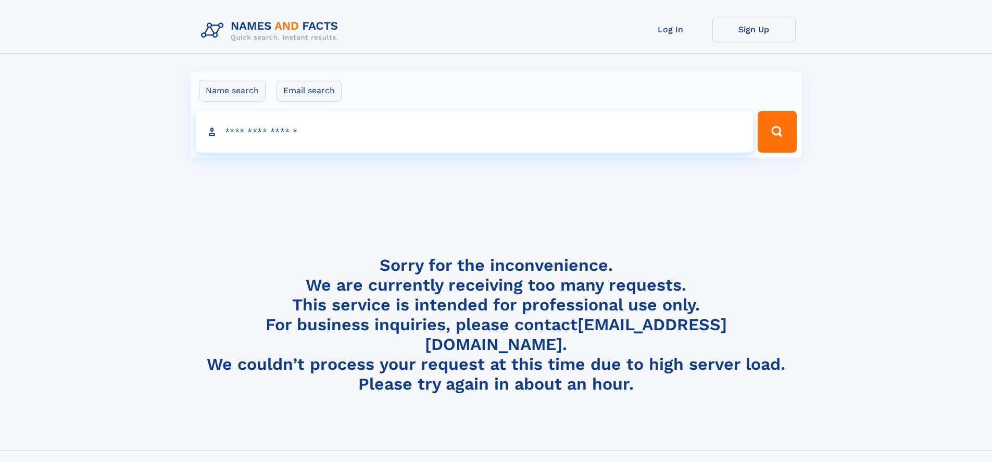  Describe the element at coordinates (670, 29) in the screenshot. I see `a: Log In` at that location.